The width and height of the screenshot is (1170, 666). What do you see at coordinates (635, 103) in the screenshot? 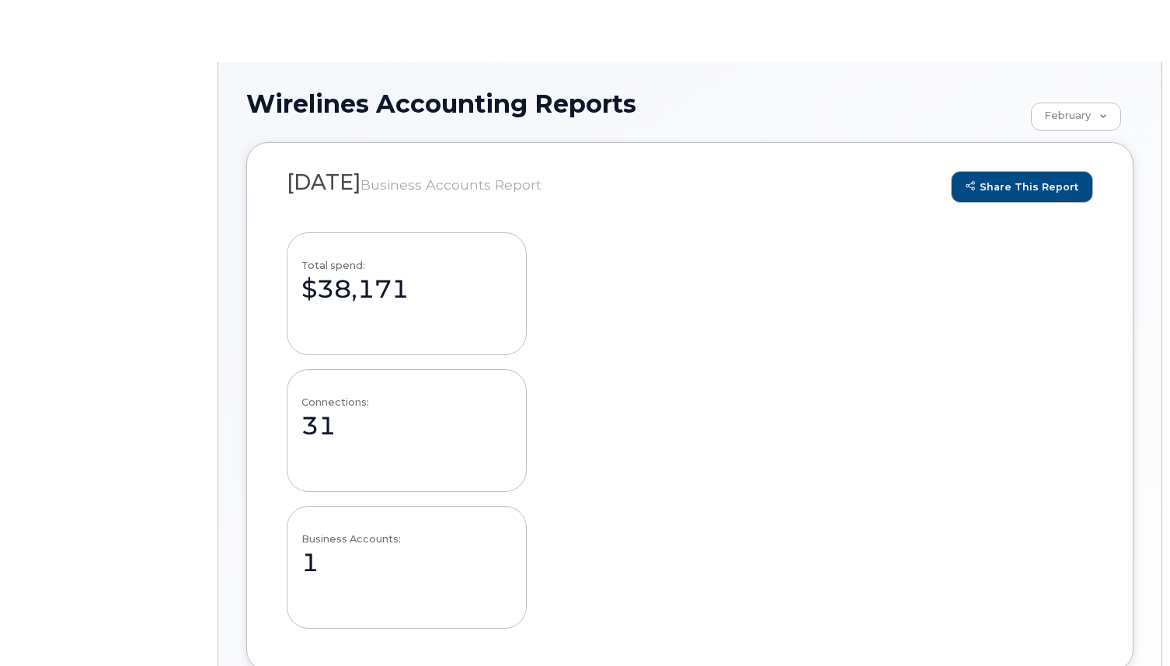
I see `h1: Wirelines Accounting Reports` at bounding box center [635, 103].